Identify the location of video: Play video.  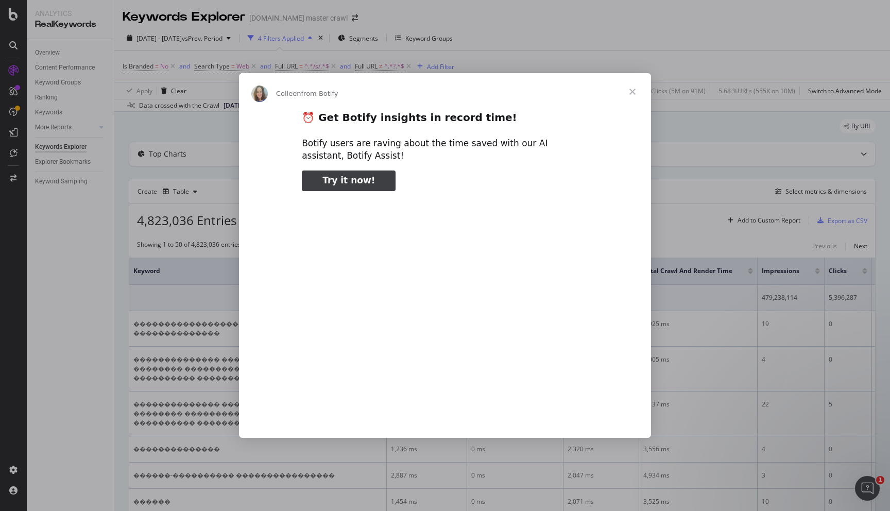
(445, 307).